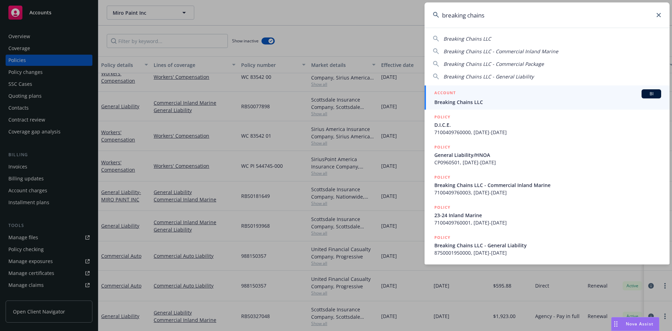 Image resolution: width=672 pixels, height=331 pixels. I want to click on span: Nova Assist, so click(639, 323).